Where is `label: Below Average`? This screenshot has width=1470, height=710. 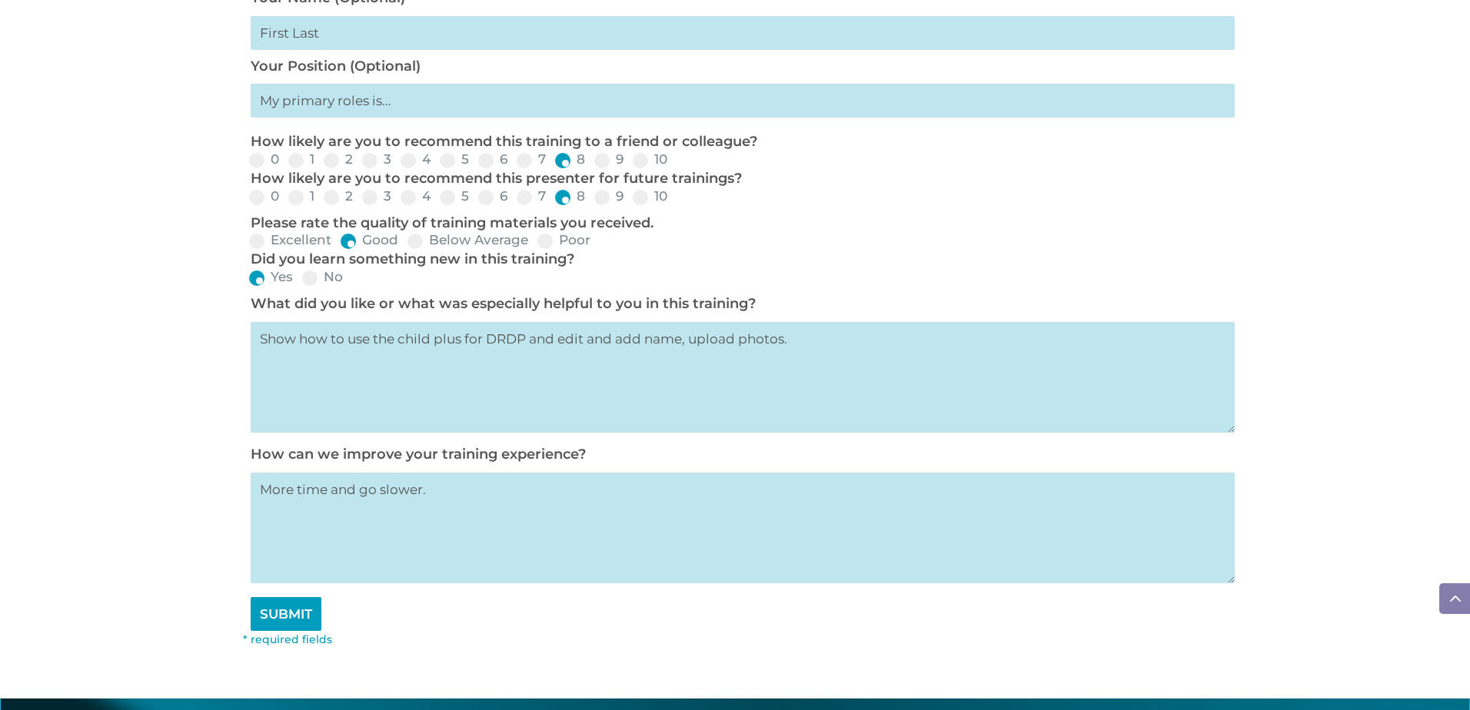 label: Below Average is located at coordinates (467, 240).